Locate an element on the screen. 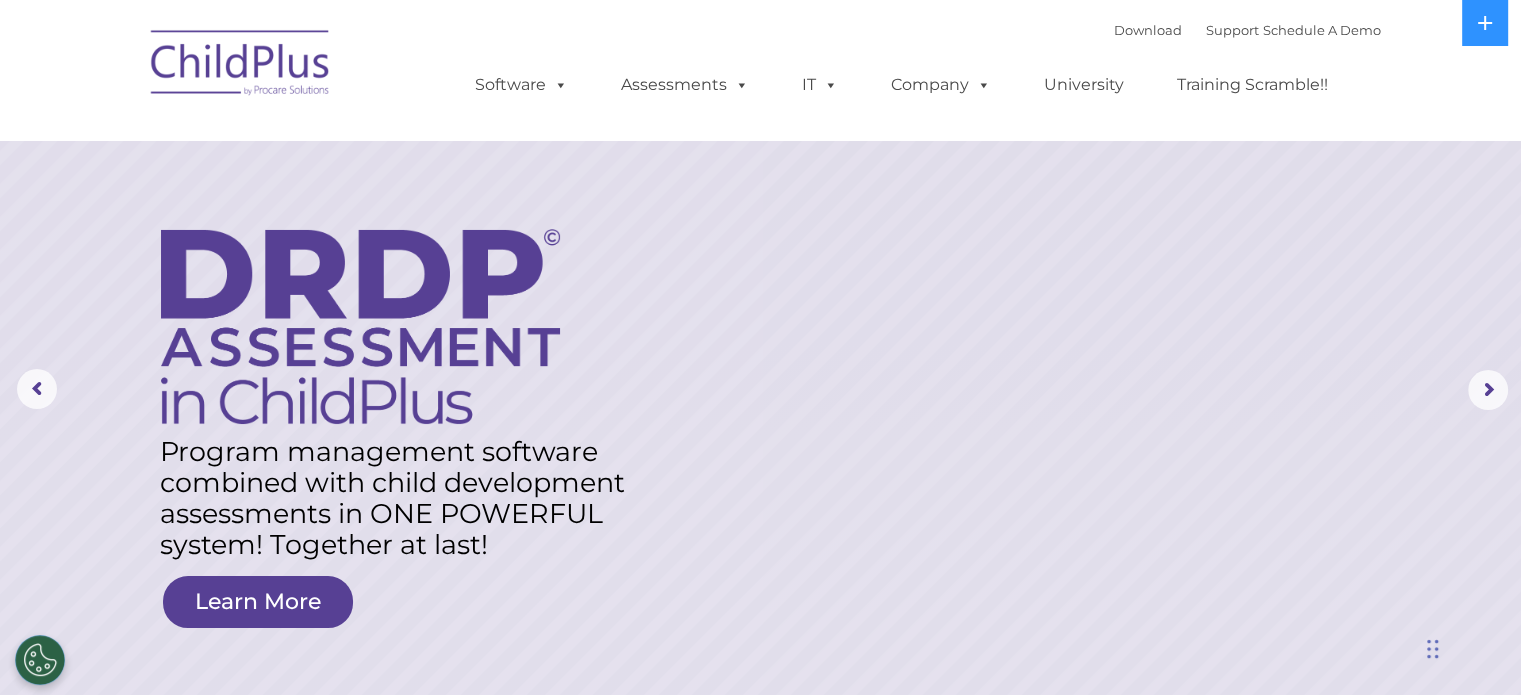 The height and width of the screenshot is (695, 1521). a: Training Scramble!! is located at coordinates (1252, 85).